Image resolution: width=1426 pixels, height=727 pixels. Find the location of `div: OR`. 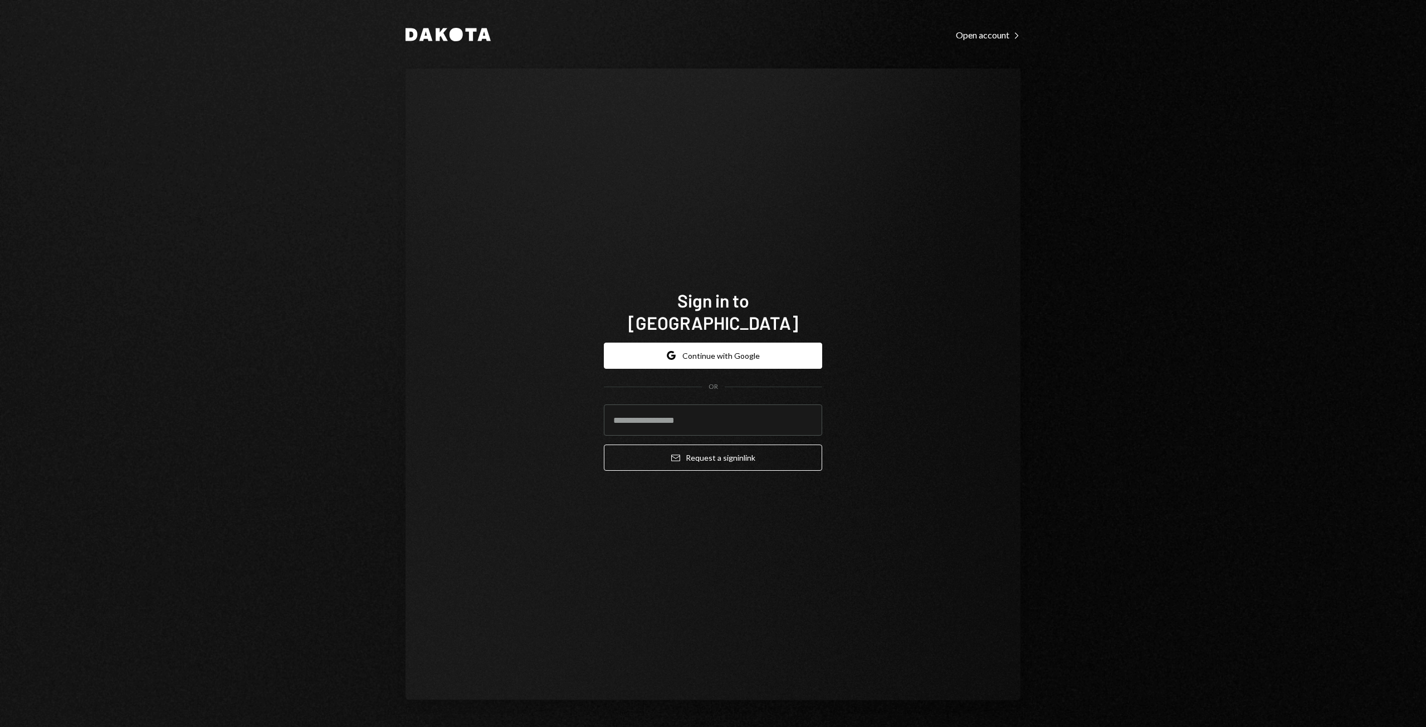

div: OR is located at coordinates (713, 387).